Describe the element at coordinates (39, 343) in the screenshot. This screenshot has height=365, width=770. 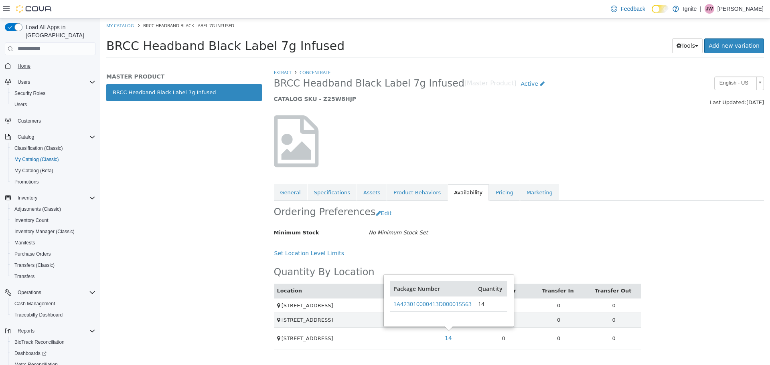
I see `a: BioTrack Reconciliation` at that location.